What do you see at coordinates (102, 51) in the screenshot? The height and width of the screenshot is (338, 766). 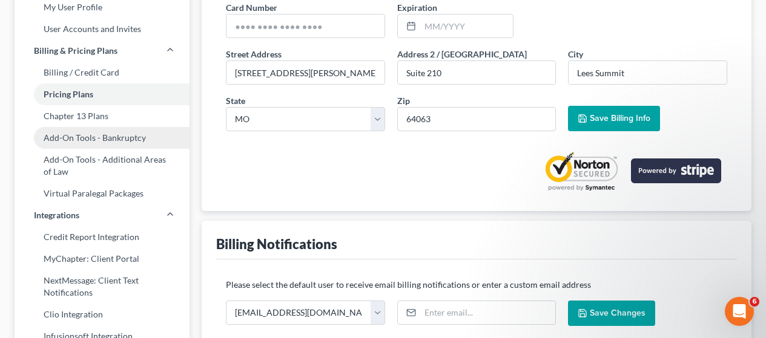 I see `a: Billing & Pricing Plans` at bounding box center [102, 51].